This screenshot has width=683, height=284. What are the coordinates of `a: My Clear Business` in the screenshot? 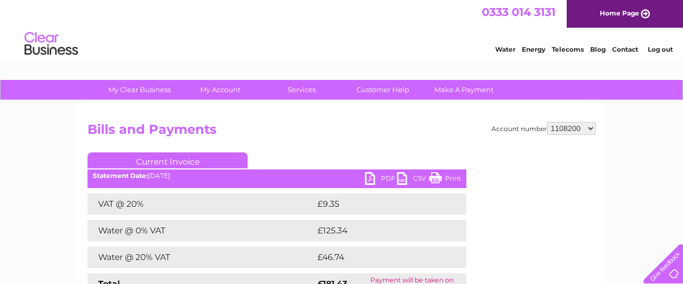 It's located at (139, 90).